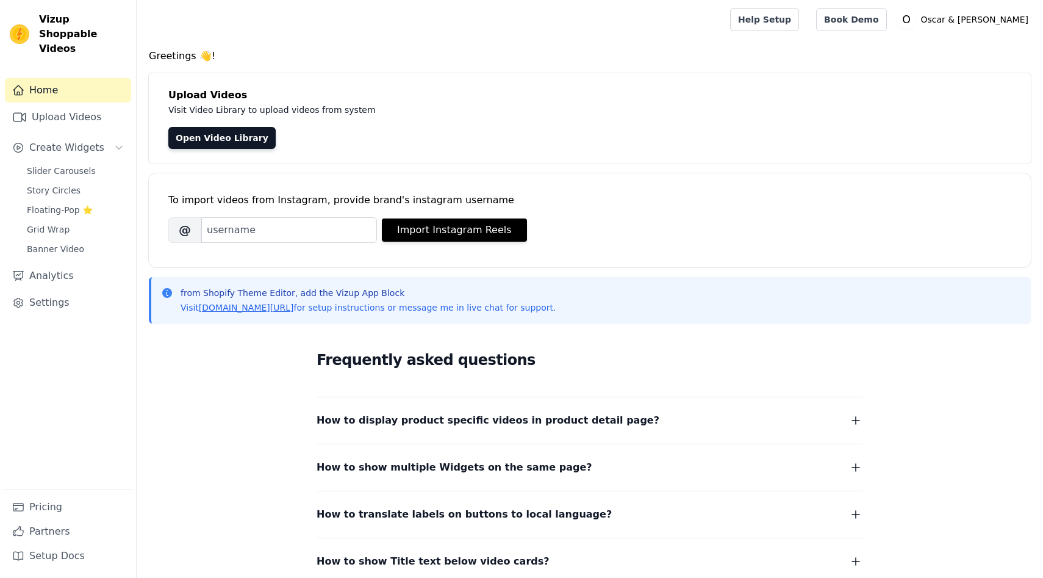 This screenshot has width=1043, height=578. I want to click on text: O, so click(906, 20).